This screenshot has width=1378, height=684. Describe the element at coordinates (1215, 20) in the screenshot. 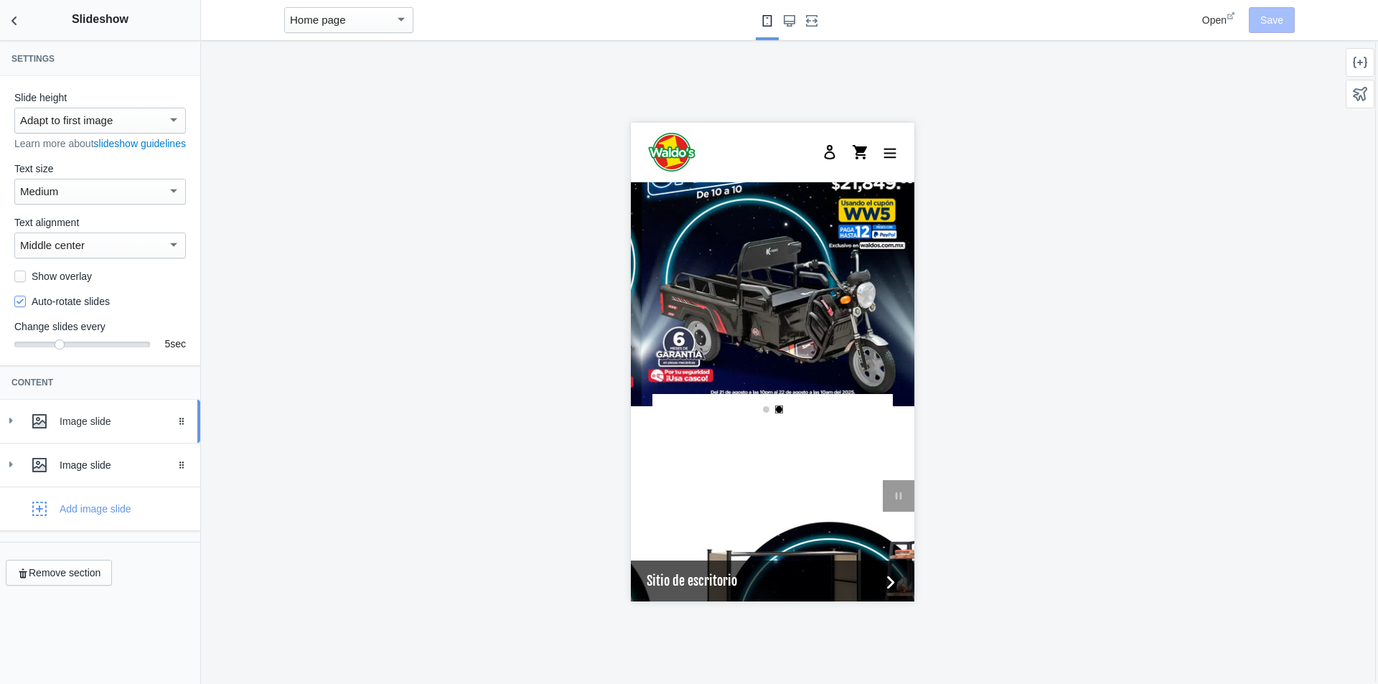

I see `span: Open` at that location.